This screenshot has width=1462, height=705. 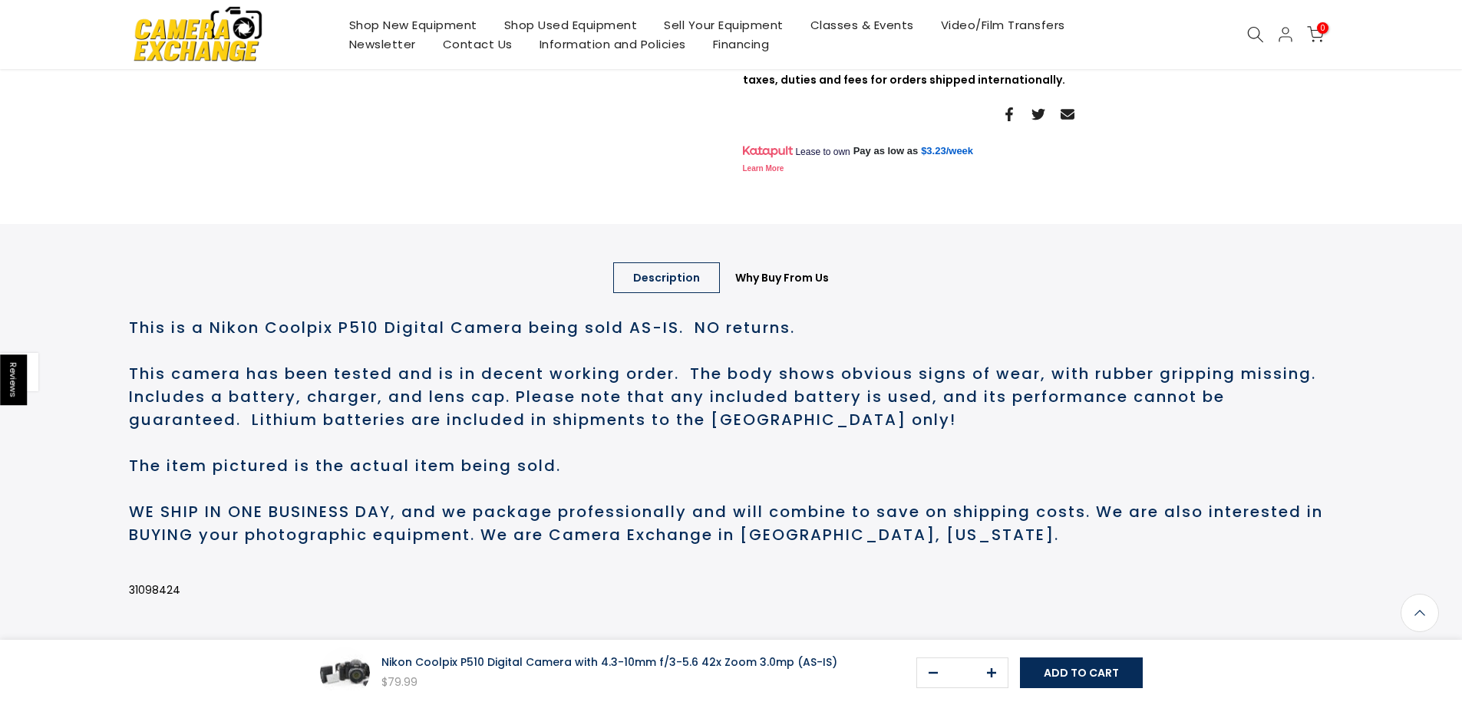 I want to click on a: Shop Used Equipment, so click(x=570, y=25).